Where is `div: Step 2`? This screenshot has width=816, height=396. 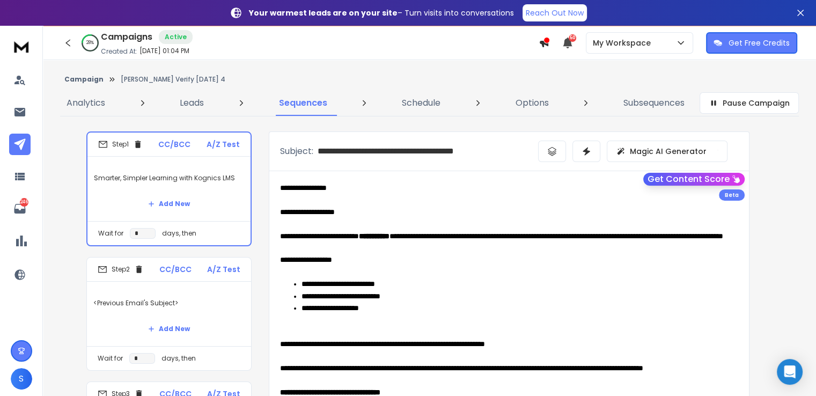 div: Step 2 is located at coordinates (121, 269).